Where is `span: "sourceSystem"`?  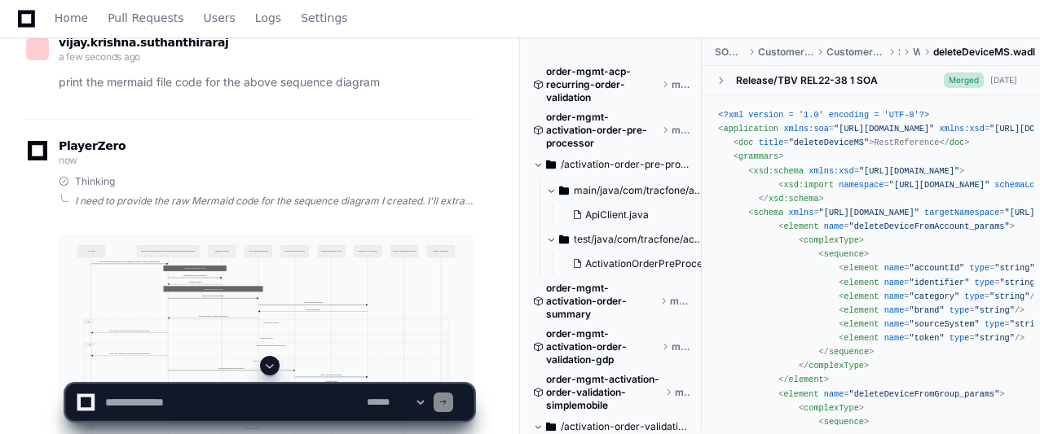
span: "sourceSystem" is located at coordinates (944, 324).